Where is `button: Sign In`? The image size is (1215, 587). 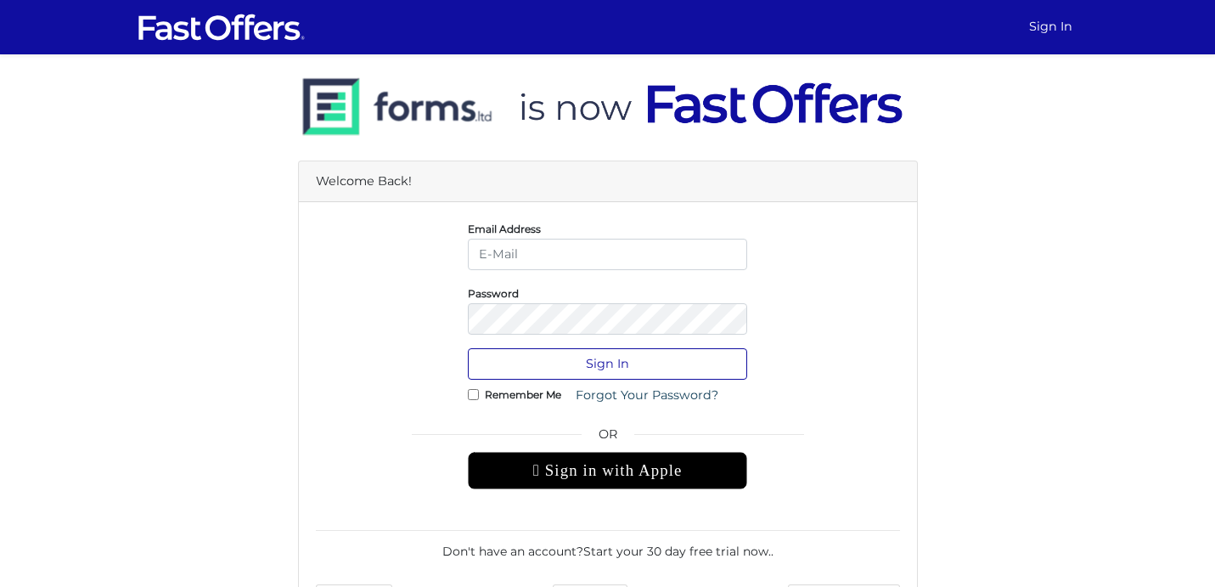 button: Sign In is located at coordinates (607, 363).